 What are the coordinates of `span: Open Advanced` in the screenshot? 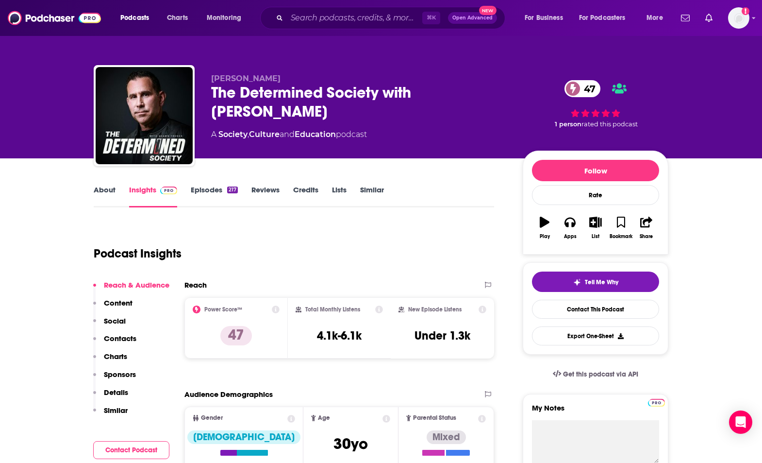 It's located at (473, 18).